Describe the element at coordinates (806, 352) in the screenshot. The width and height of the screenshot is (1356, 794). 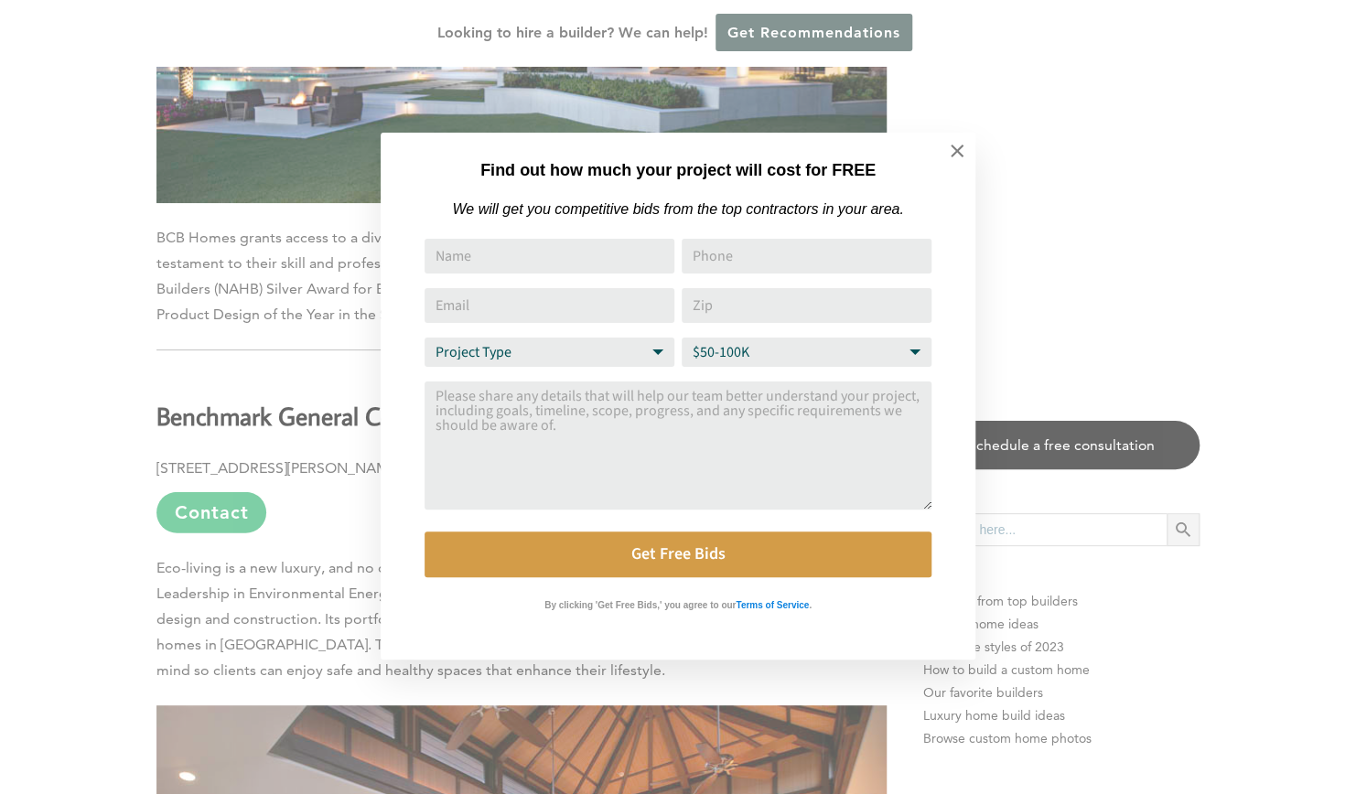
I see `select: Budget Range` at that location.